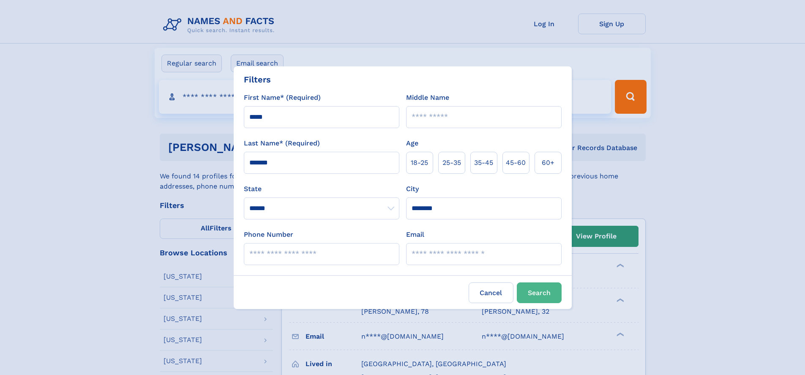  I want to click on div: Filters, so click(257, 79).